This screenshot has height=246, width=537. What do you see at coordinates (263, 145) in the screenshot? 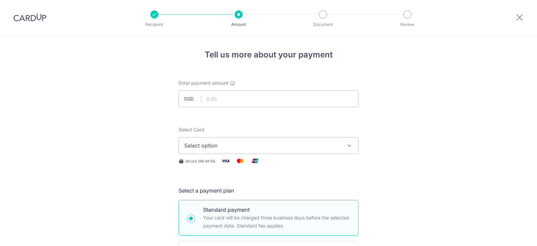
I see `span: Select option` at bounding box center [263, 145].